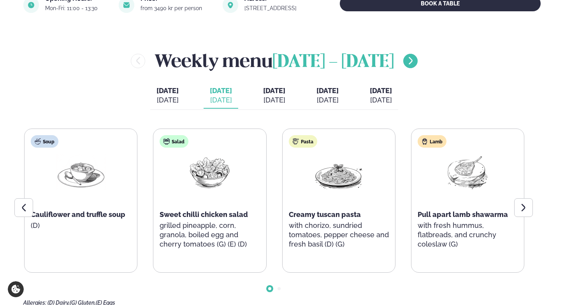  Describe the element at coordinates (177, 8) in the screenshot. I see `div: from 3490 kr per person` at that location.